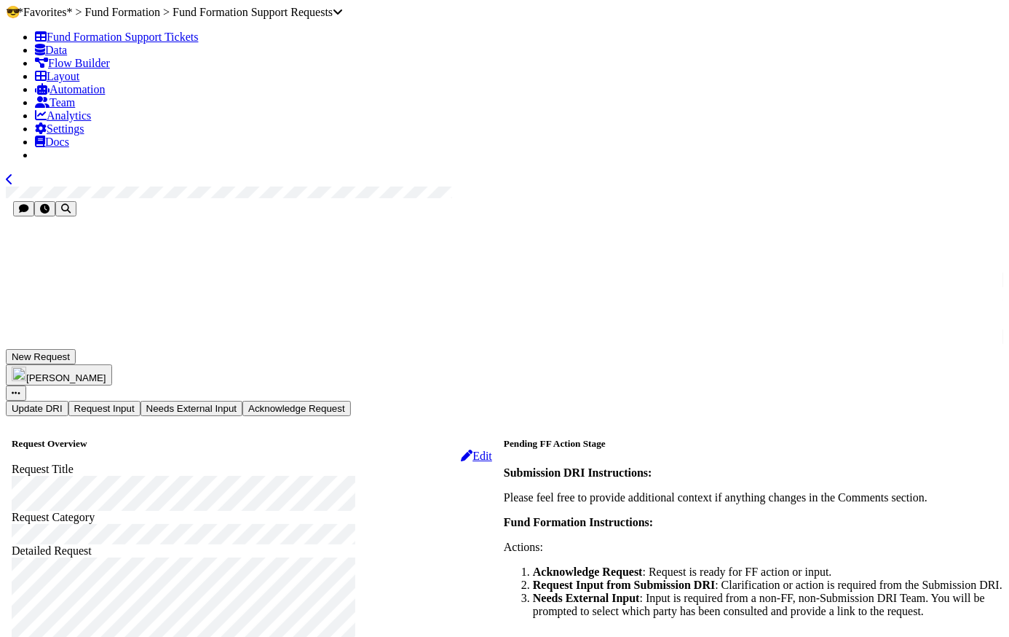 This screenshot has height=637, width=1009. What do you see at coordinates (578, 521) in the screenshot?
I see `strong: Fund Formation Instructions:` at bounding box center [578, 521].